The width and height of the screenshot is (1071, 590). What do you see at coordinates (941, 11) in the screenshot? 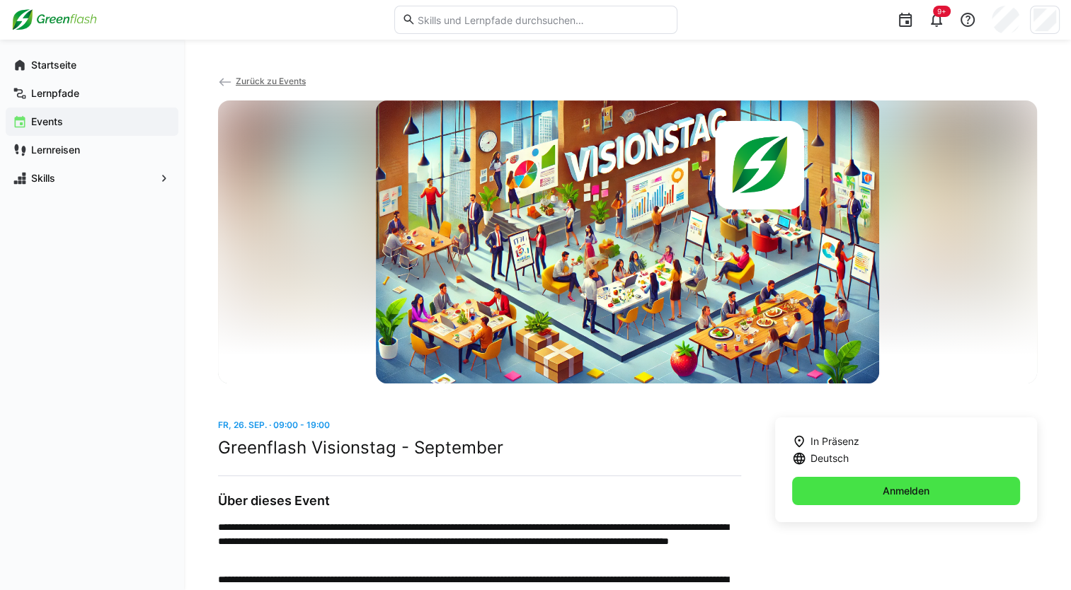
I see `span: 9+` at bounding box center [941, 11].